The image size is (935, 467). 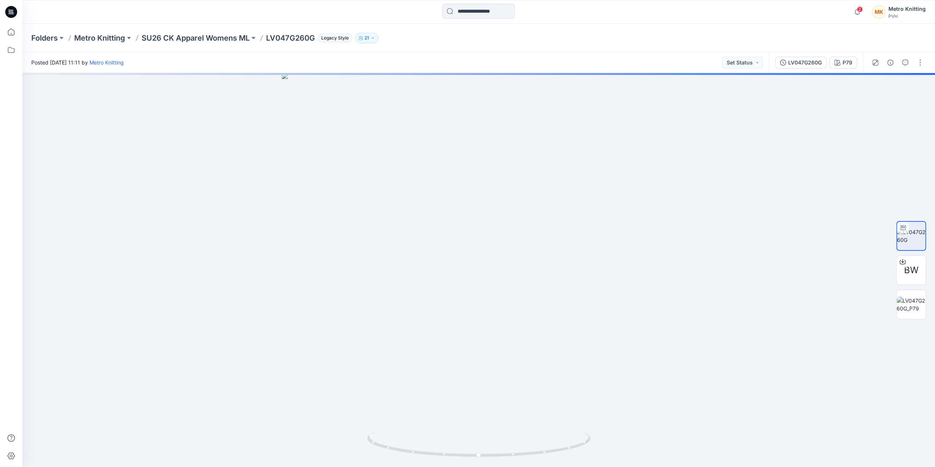 I want to click on div: Metro Knitting, so click(x=907, y=9).